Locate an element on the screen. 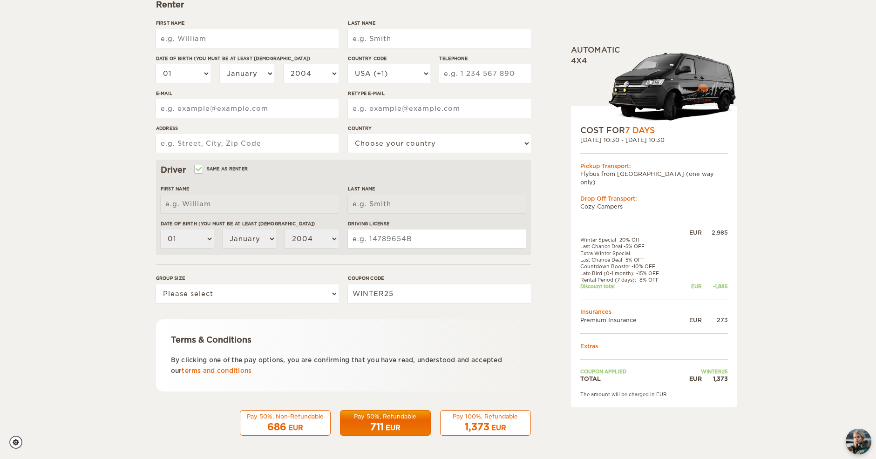 The width and height of the screenshot is (876, 459). label: Same as renter is located at coordinates (222, 169).